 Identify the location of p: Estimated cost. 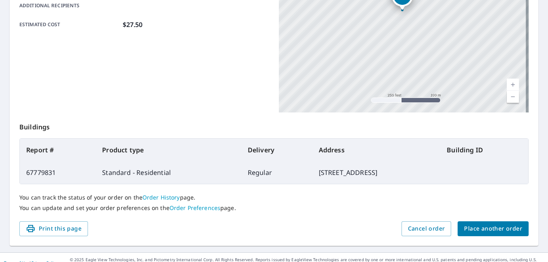
(69, 25).